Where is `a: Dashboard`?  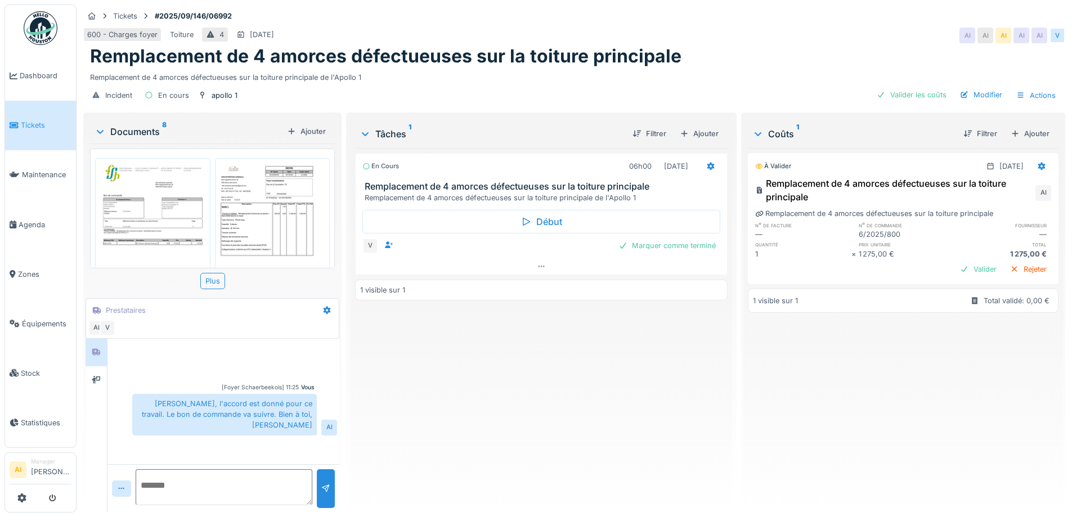 a: Dashboard is located at coordinates (41, 76).